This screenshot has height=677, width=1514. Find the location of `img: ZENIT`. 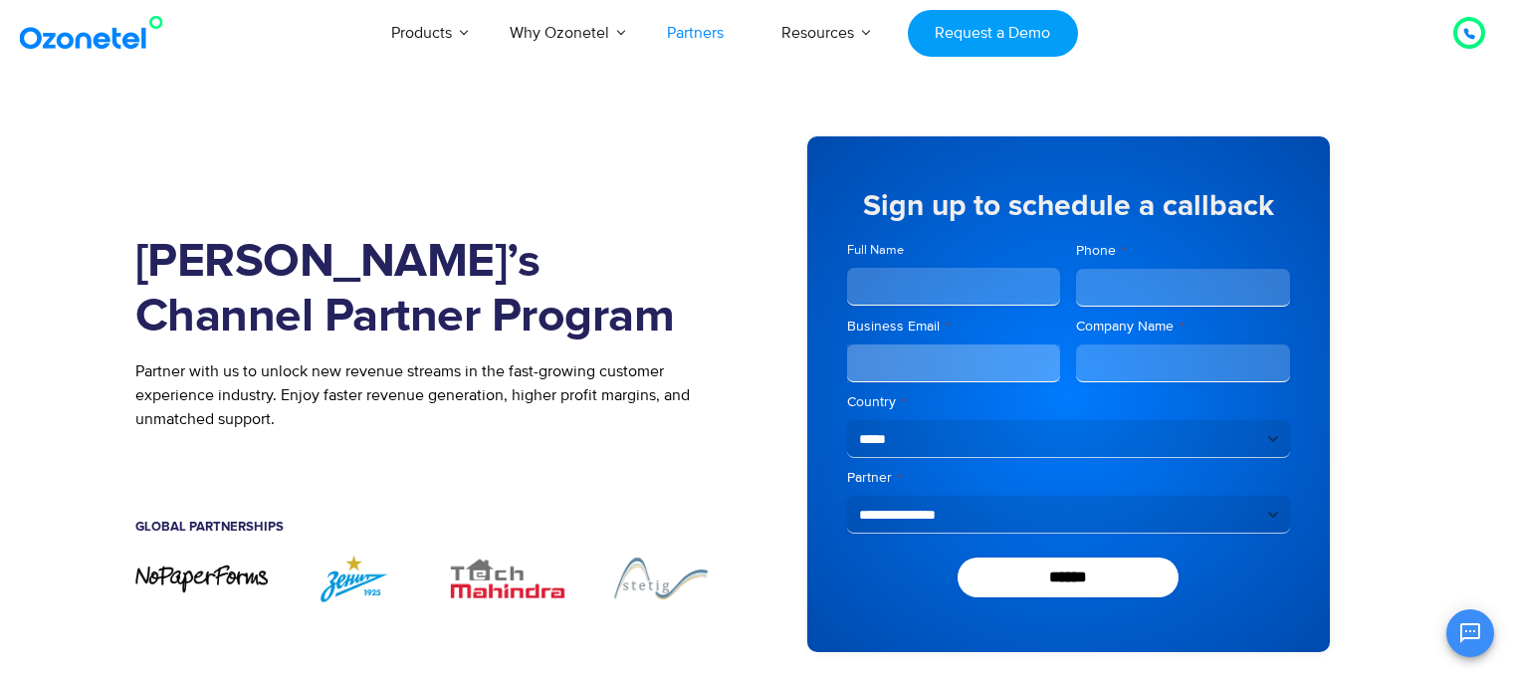

img: ZENIT is located at coordinates (354, 577).